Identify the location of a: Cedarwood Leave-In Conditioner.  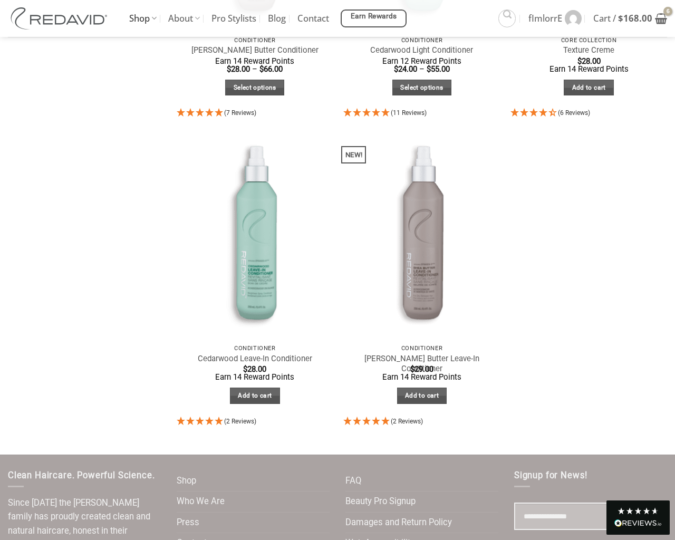
(255, 359).